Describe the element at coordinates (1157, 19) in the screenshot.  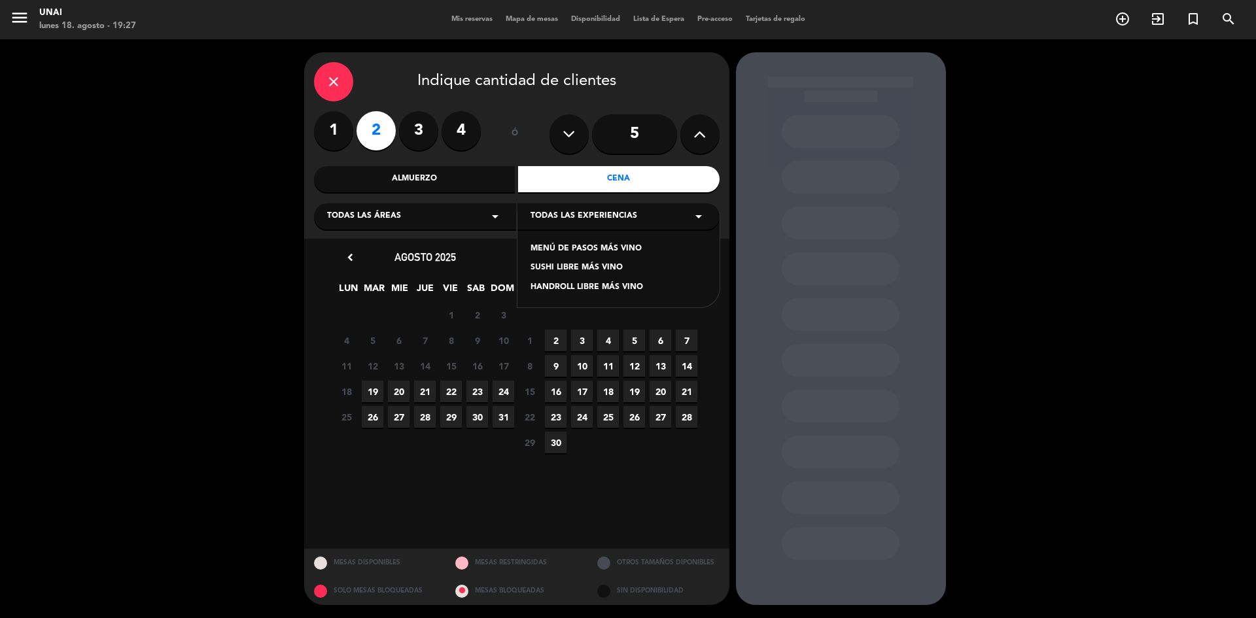
I see `i: exit_to_app` at that location.